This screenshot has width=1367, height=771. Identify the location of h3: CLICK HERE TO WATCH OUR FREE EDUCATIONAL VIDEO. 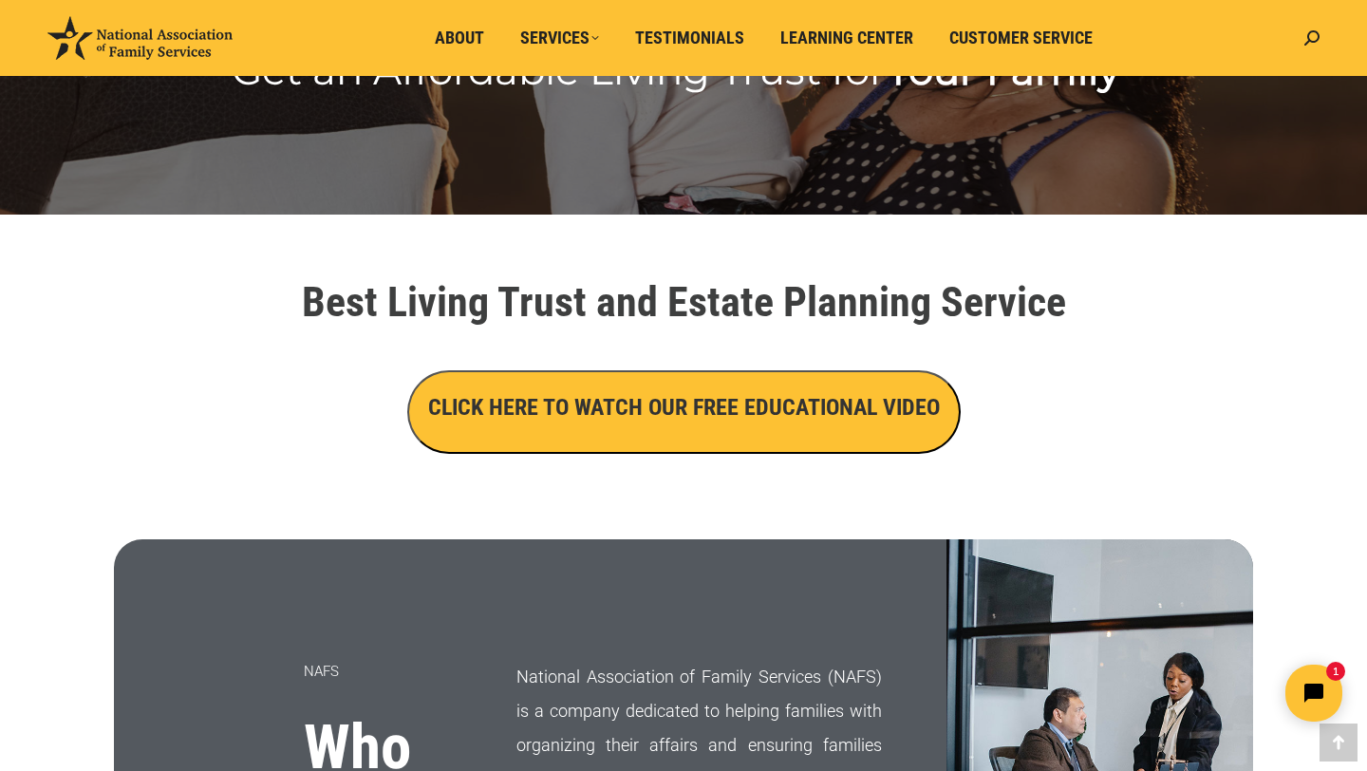
(683, 407).